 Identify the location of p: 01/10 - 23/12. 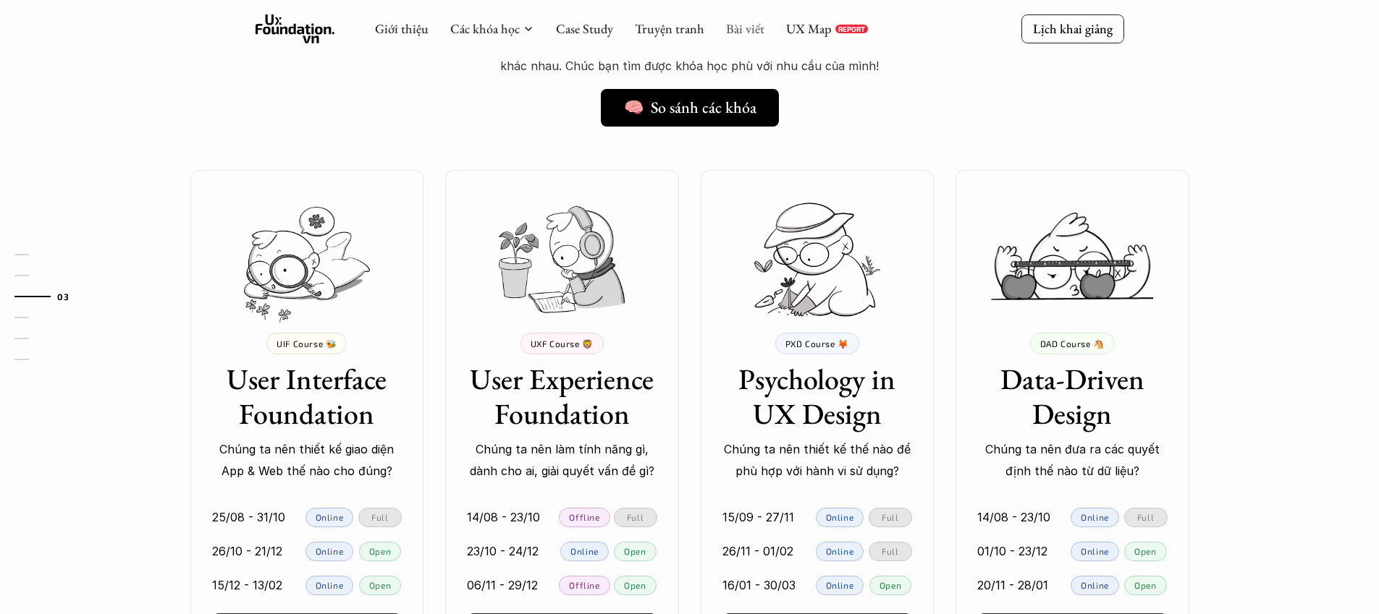
(1012, 551).